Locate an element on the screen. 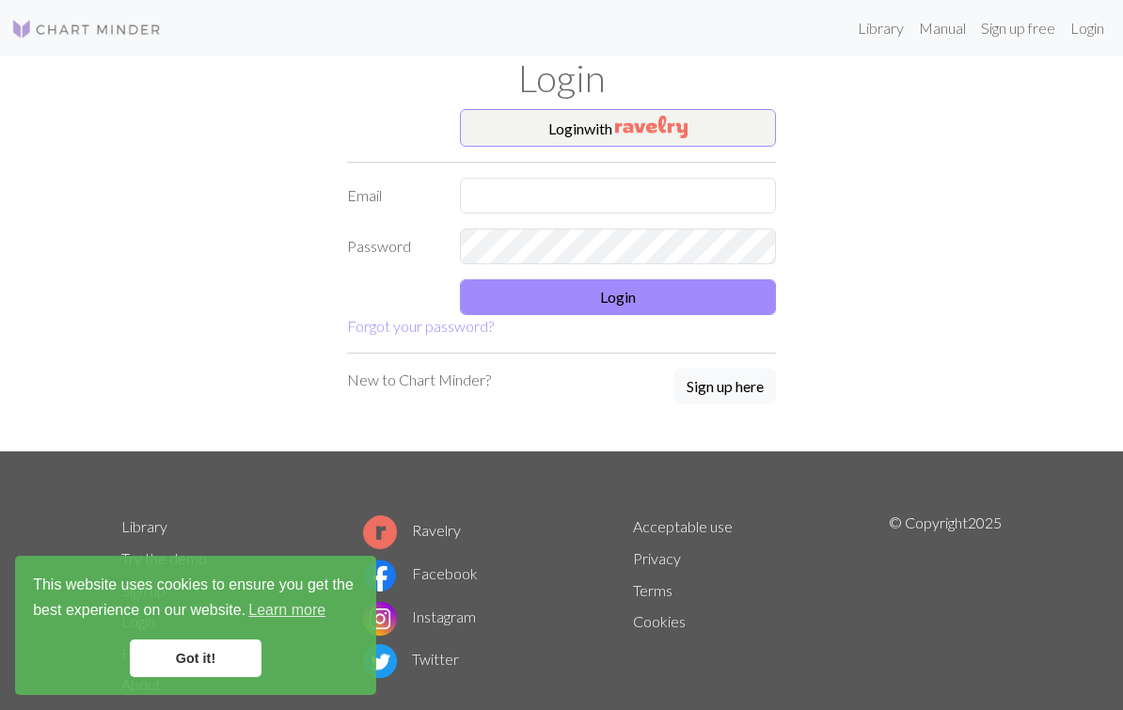  a: Terms is located at coordinates (653, 590).